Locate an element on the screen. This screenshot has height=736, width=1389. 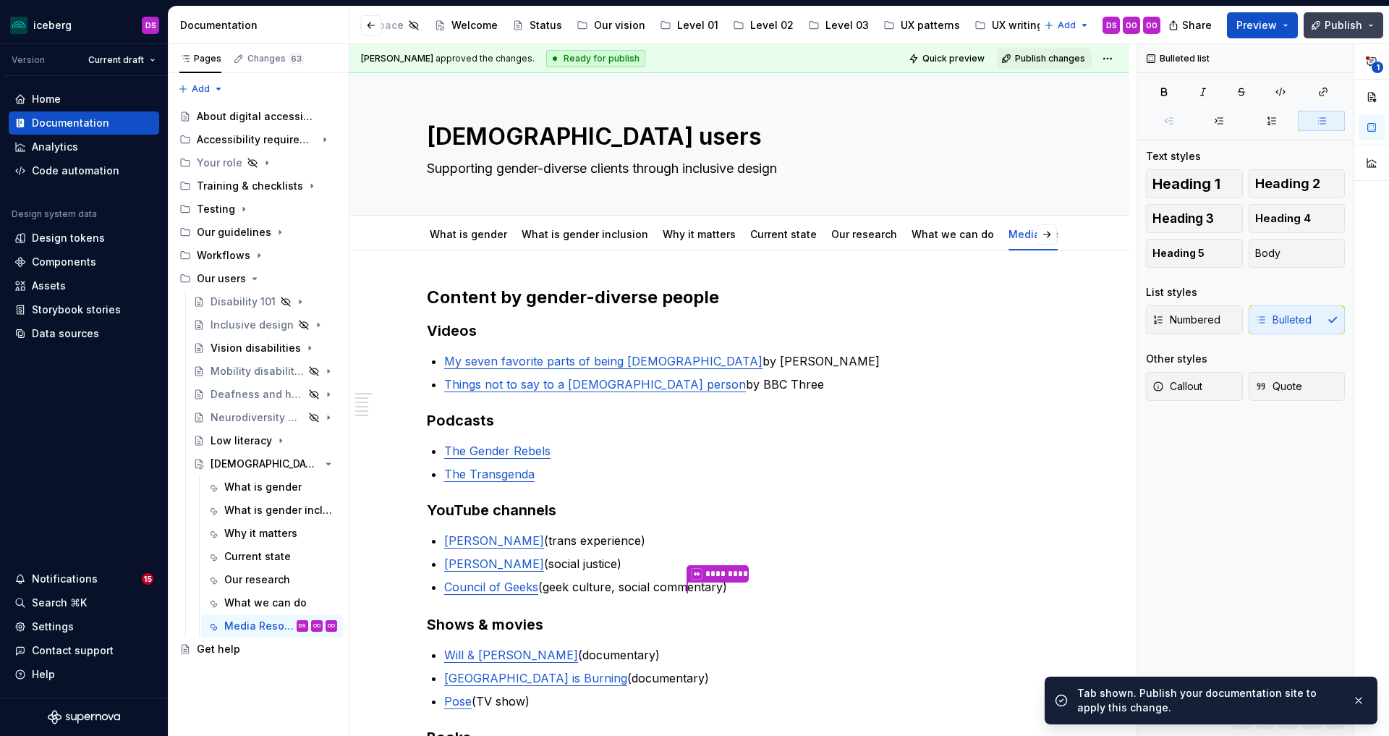
a: UX writing is located at coordinates (1008, 25).